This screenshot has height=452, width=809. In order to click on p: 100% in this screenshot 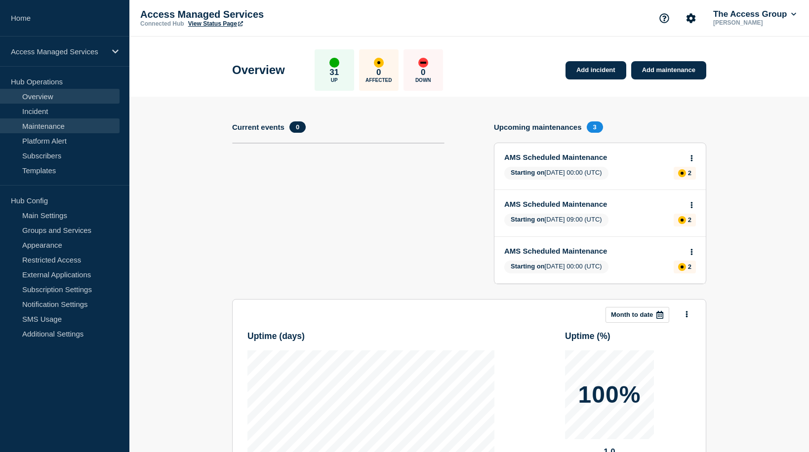, I will do `click(609, 395)`.